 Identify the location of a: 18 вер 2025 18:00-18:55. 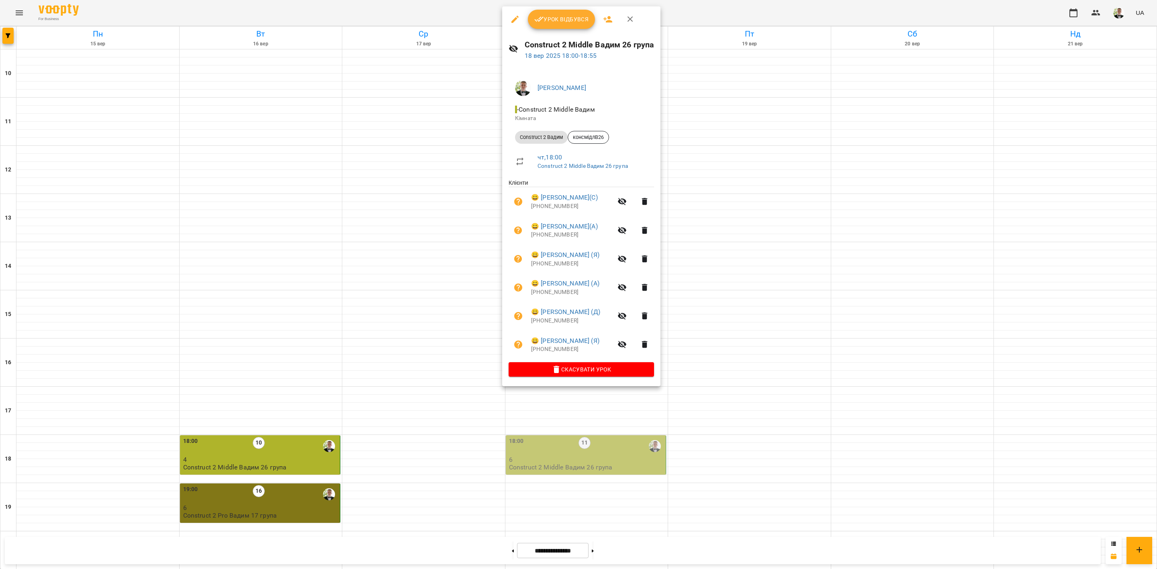
(561, 55).